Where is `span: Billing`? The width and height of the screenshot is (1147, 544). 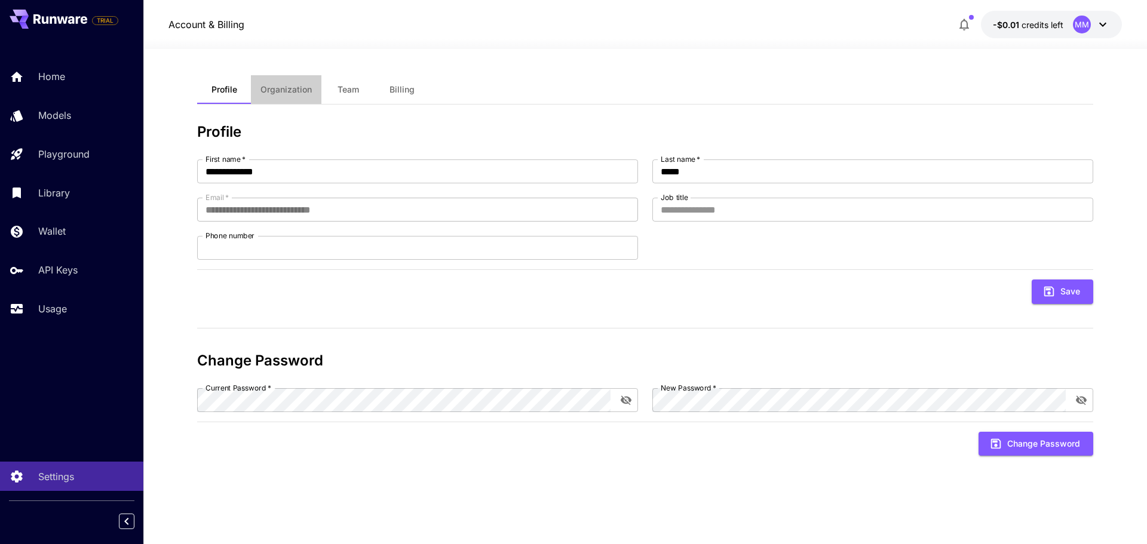 span: Billing is located at coordinates (402, 90).